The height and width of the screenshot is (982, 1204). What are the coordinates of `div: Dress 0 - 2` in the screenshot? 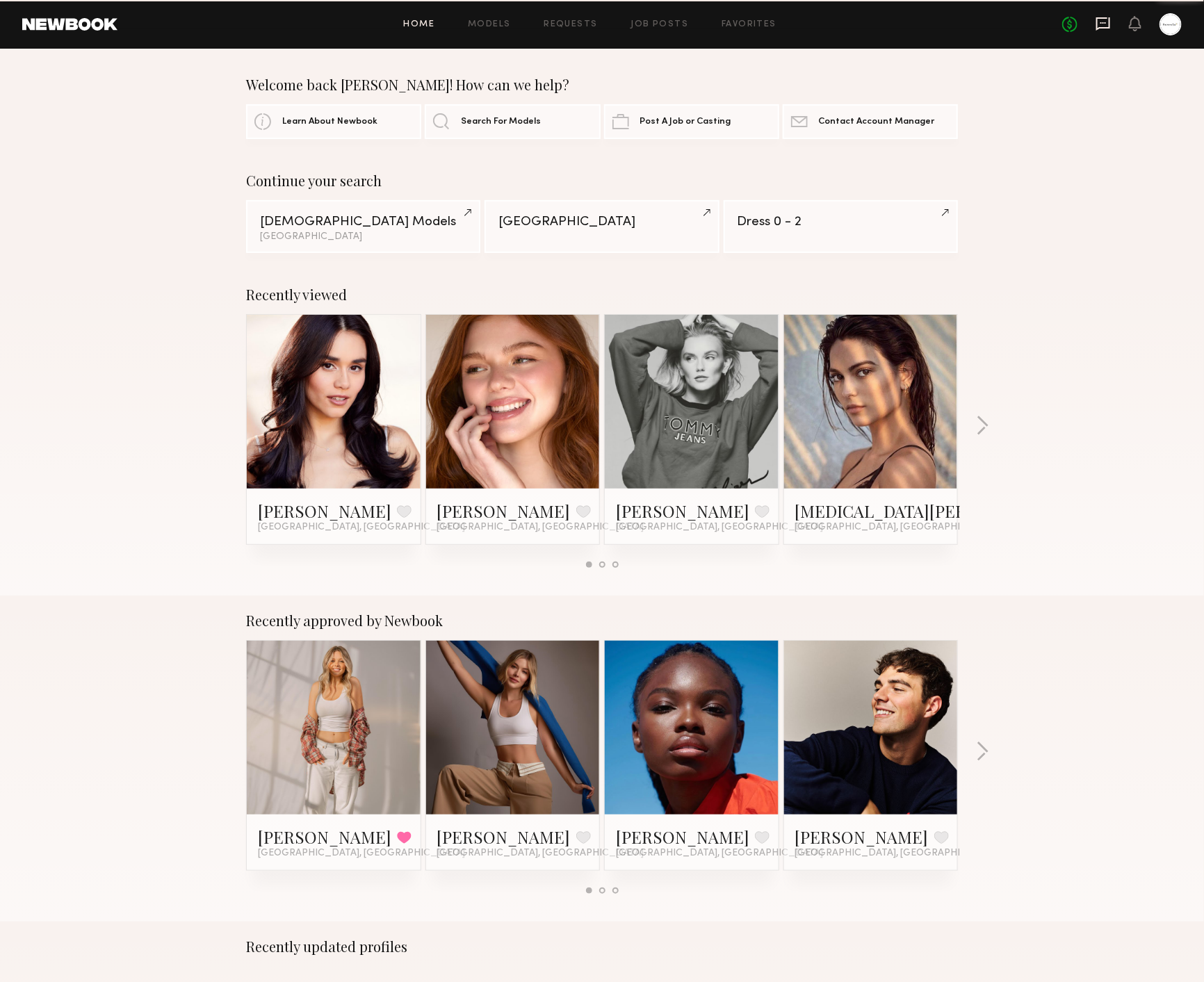 It's located at (840, 222).